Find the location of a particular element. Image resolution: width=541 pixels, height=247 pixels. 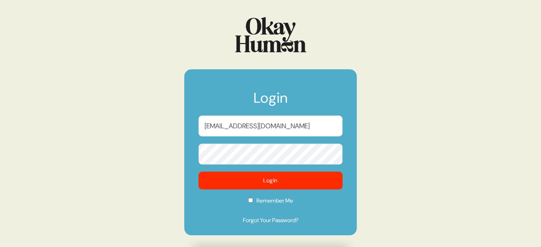

img: Logo is located at coordinates (271, 35).